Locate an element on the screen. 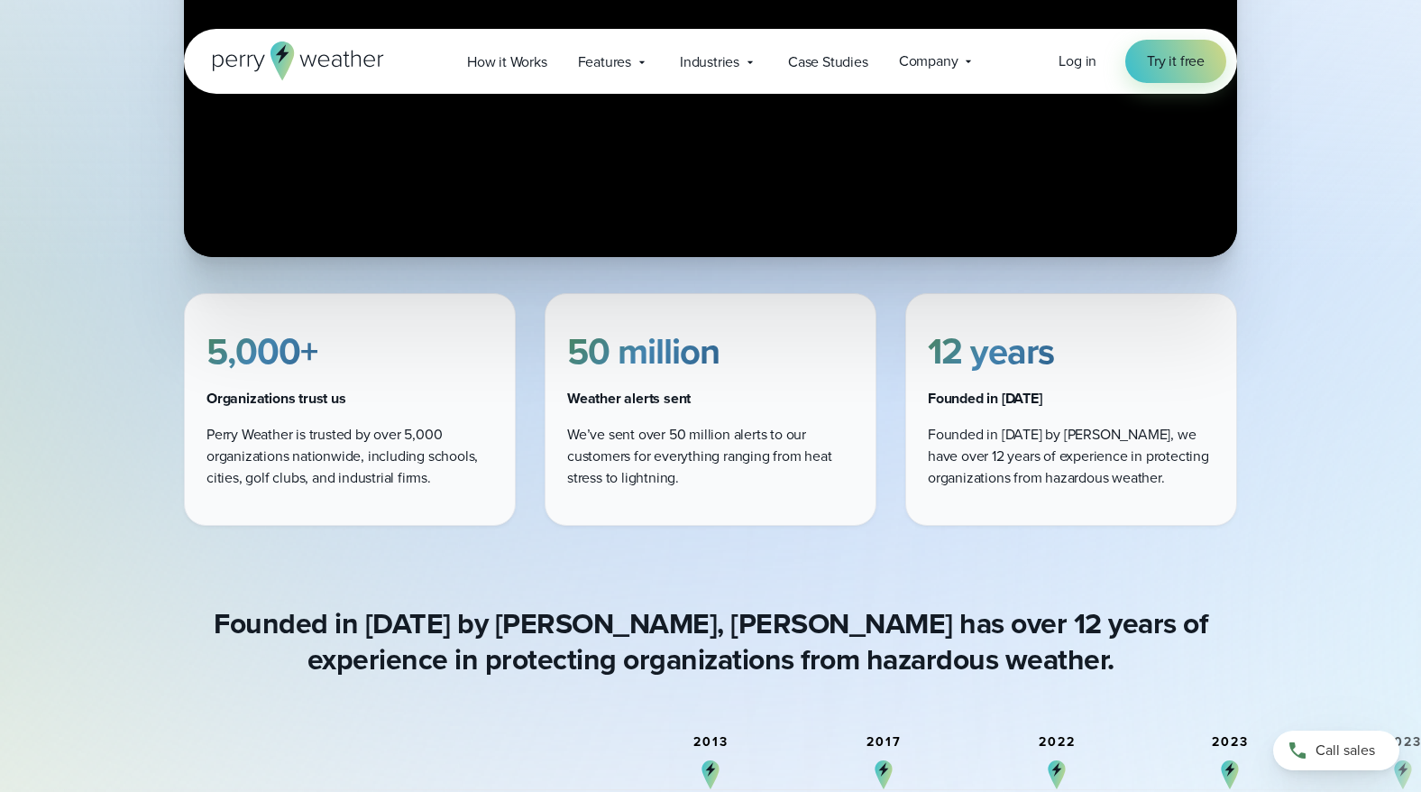  span: Call sales is located at coordinates (1345, 750).